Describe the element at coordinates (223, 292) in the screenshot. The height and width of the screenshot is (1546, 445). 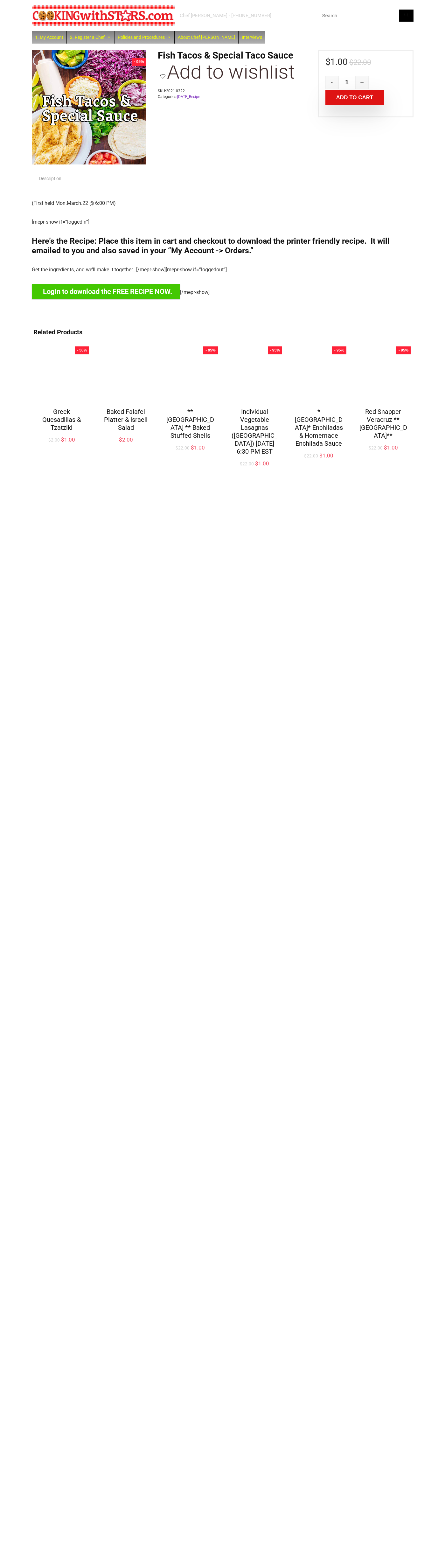
I see `p: [/mepr-show]` at that location.